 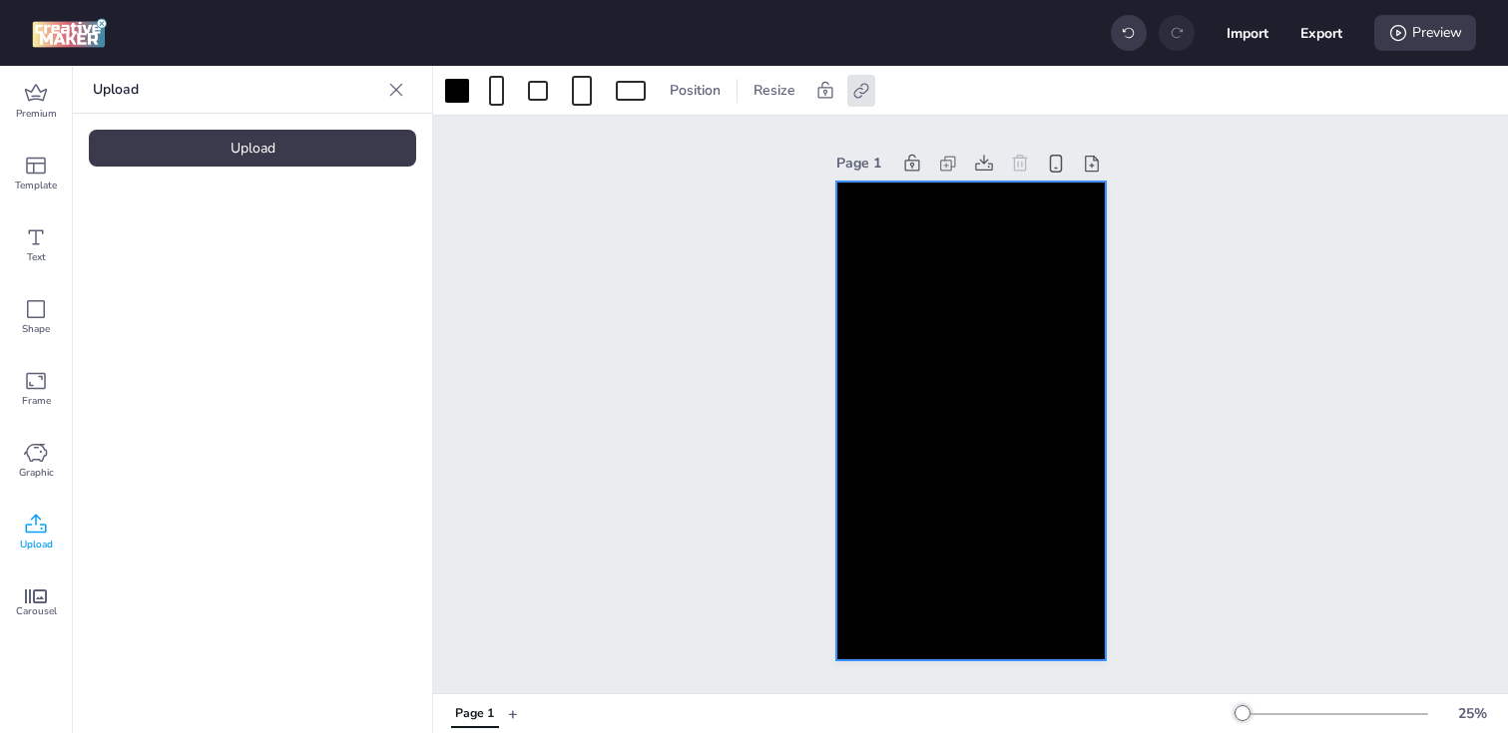 I want to click on div: Upload, so click(x=252, y=148).